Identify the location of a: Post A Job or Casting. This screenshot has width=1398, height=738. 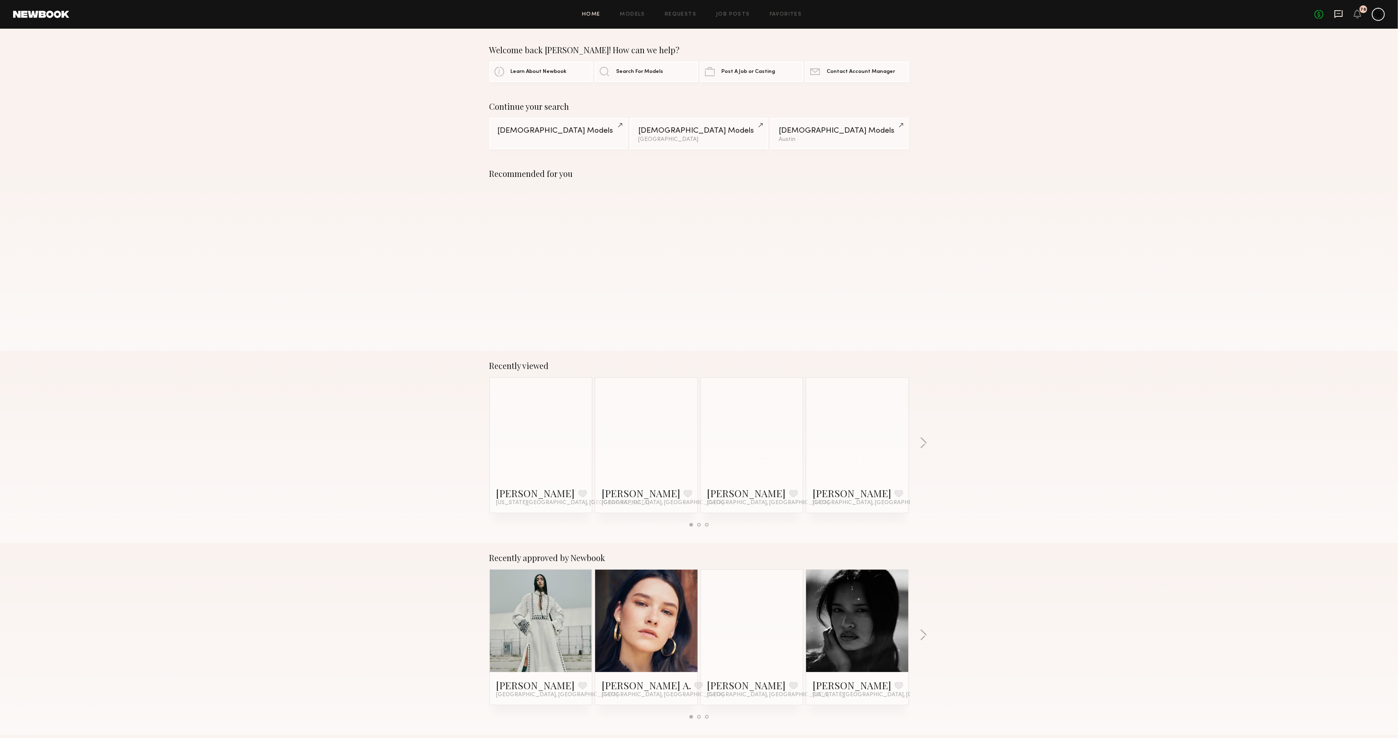
(752, 72).